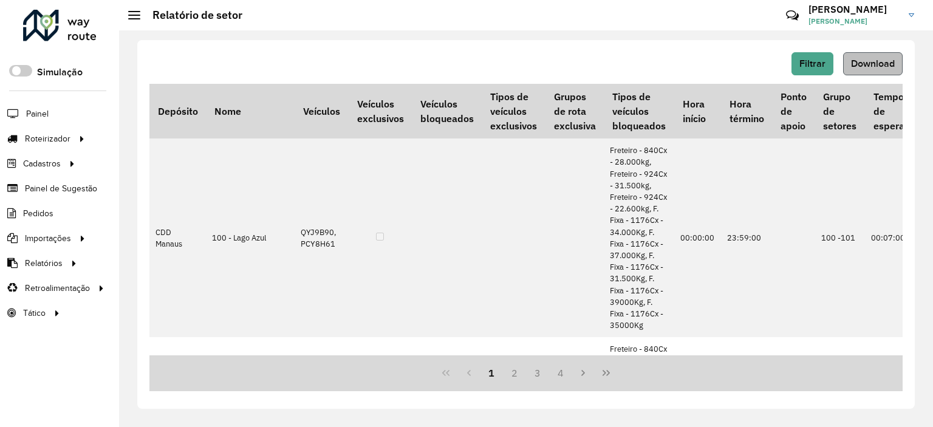 The width and height of the screenshot is (933, 427). I want to click on button: 4, so click(561, 373).